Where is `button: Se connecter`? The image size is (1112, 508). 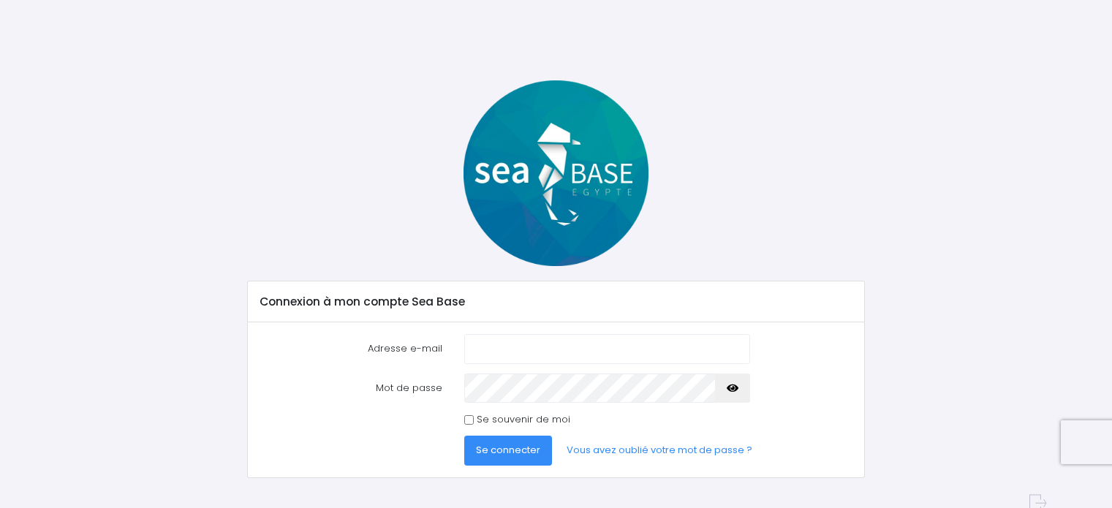 button: Se connecter is located at coordinates (508, 450).